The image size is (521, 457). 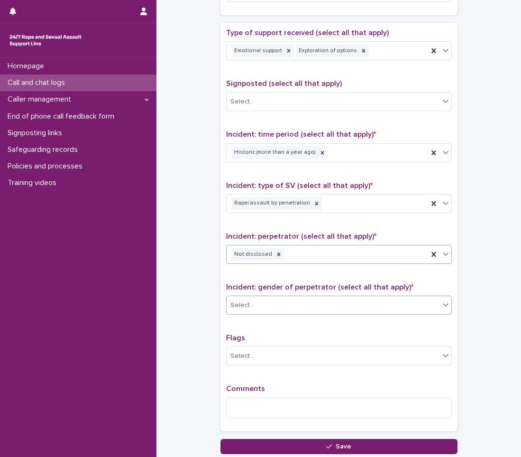 What do you see at coordinates (284, 83) in the screenshot?
I see `span: Signposted (select all that apply)` at bounding box center [284, 83].